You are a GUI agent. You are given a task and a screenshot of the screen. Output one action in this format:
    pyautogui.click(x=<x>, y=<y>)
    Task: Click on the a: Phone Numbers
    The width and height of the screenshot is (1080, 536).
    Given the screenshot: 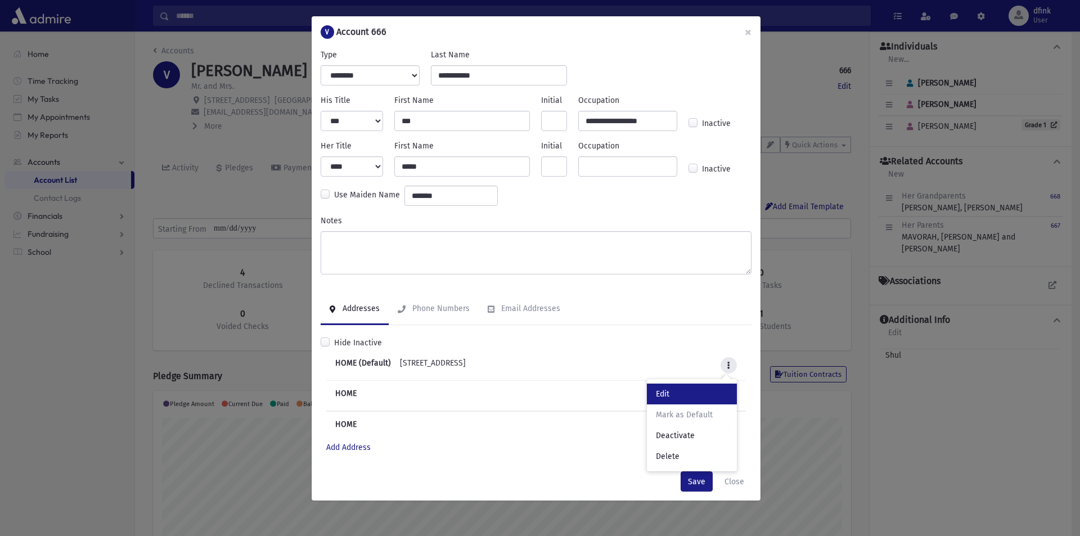 What is the action you would take?
    pyautogui.click(x=434, y=309)
    